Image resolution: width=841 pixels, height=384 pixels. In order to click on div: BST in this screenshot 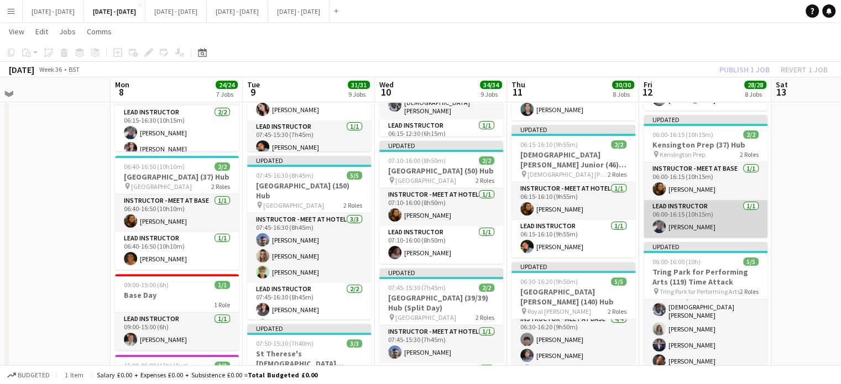, I will do `click(74, 69)`.